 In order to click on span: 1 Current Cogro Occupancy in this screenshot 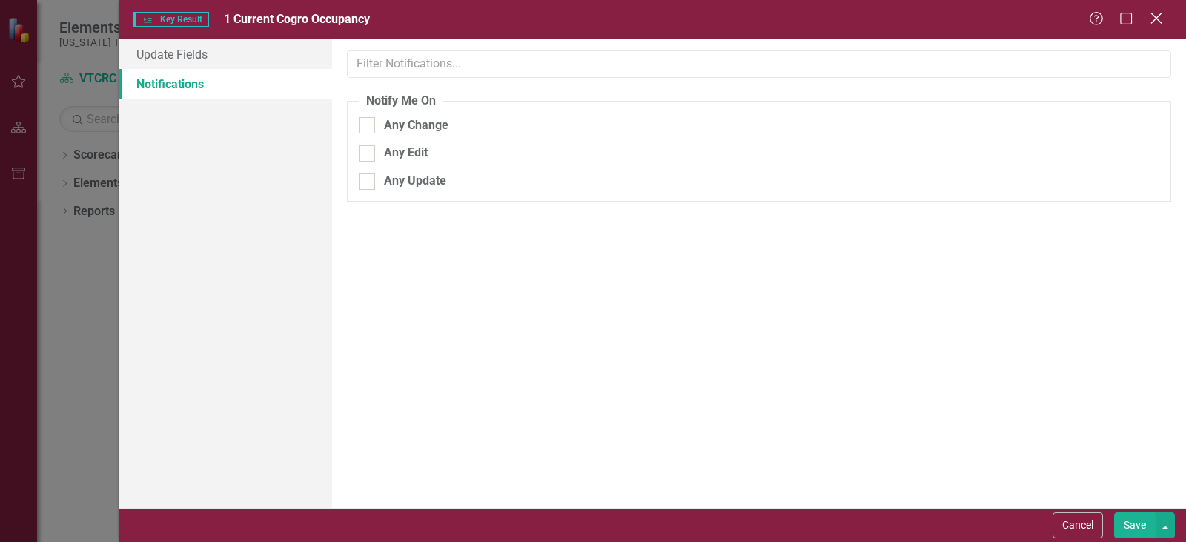, I will do `click(296, 19)`.